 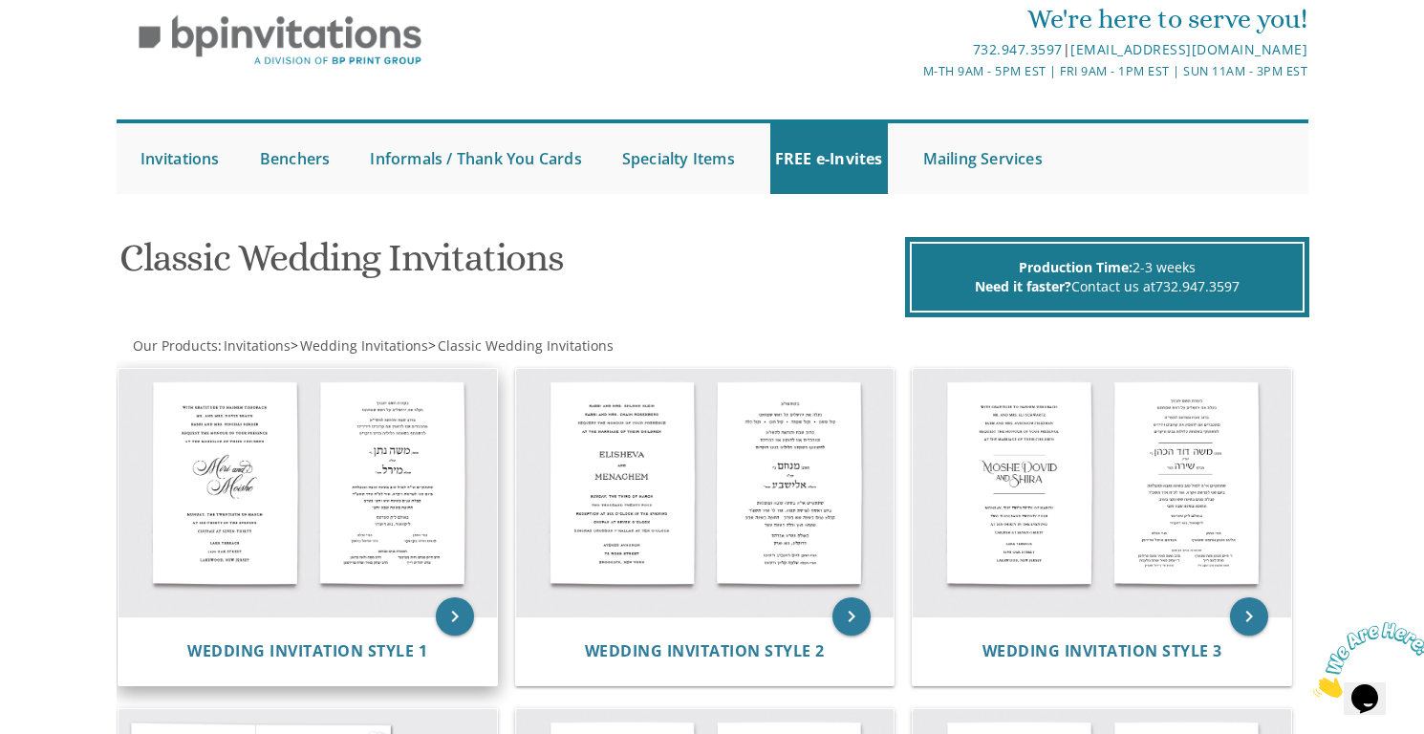 I want to click on span: Wedding Invitation Style 2, so click(x=704, y=651).